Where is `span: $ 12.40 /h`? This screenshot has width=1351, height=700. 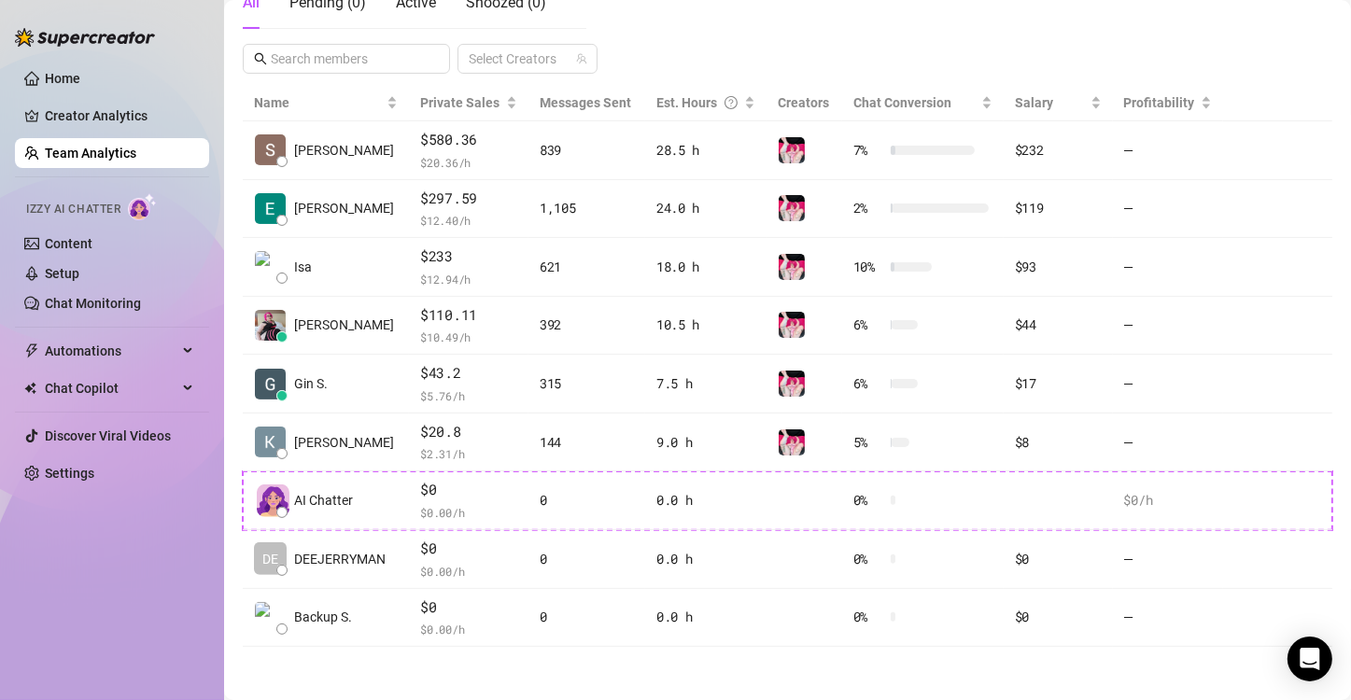 span: $ 12.40 /h is located at coordinates (469, 220).